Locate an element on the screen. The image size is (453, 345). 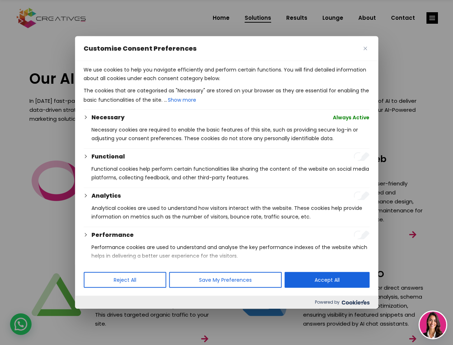
span: Always Active is located at coordinates (351, 117).